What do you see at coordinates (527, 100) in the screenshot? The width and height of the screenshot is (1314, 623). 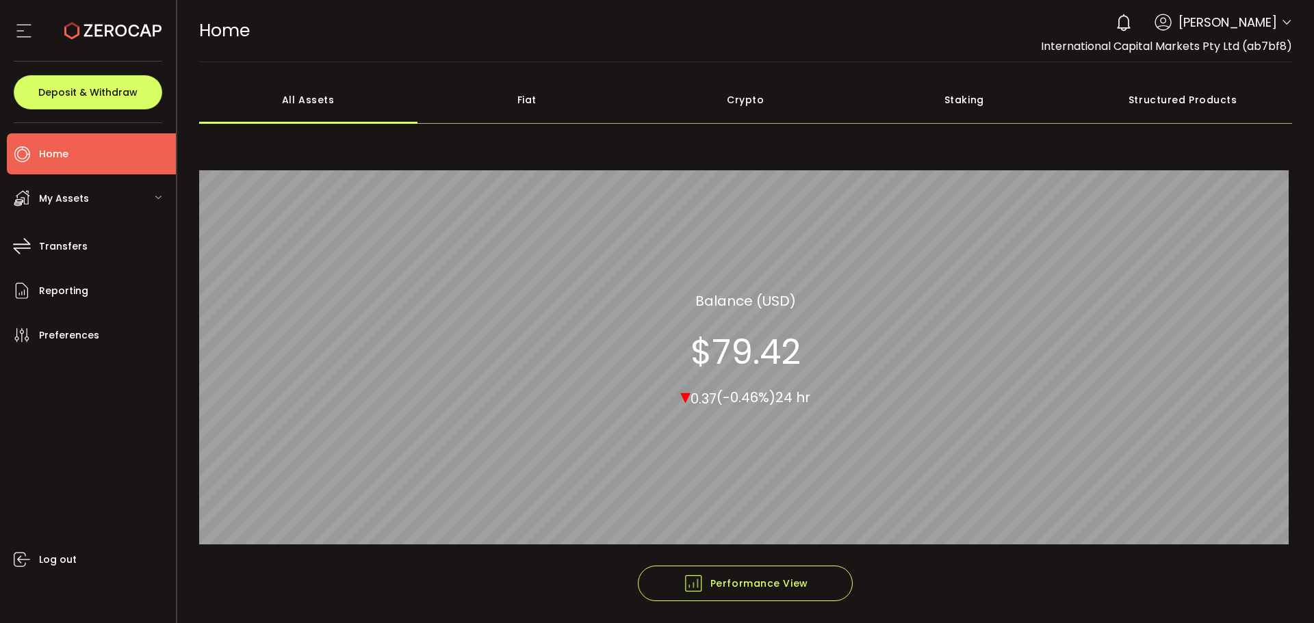 I see `div: Fiat` at bounding box center [527, 100].